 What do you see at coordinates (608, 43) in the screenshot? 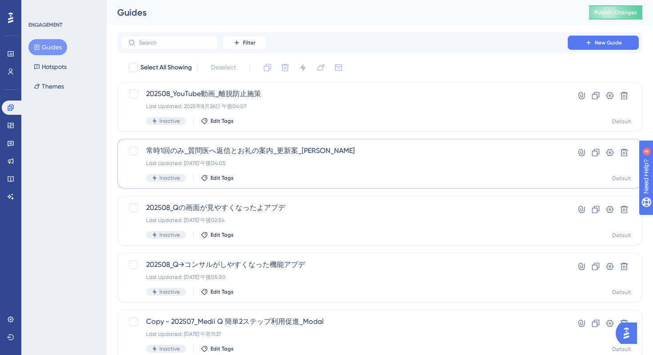
I see `span: New Guide` at bounding box center [608, 43].